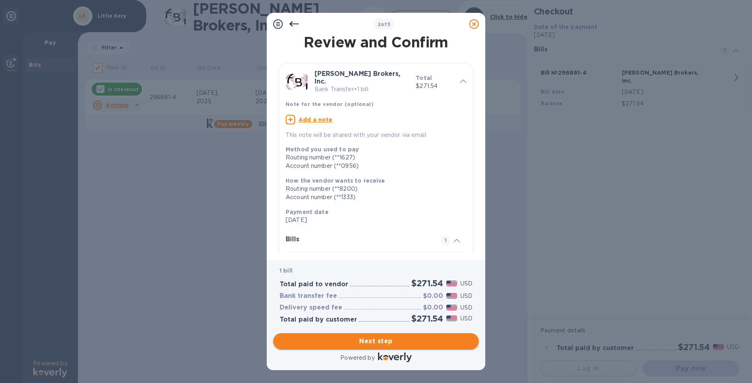 The width and height of the screenshot is (752, 383). Describe the element at coordinates (376, 135) in the screenshot. I see `p: This note will be shared with your vendor via email` at that location.